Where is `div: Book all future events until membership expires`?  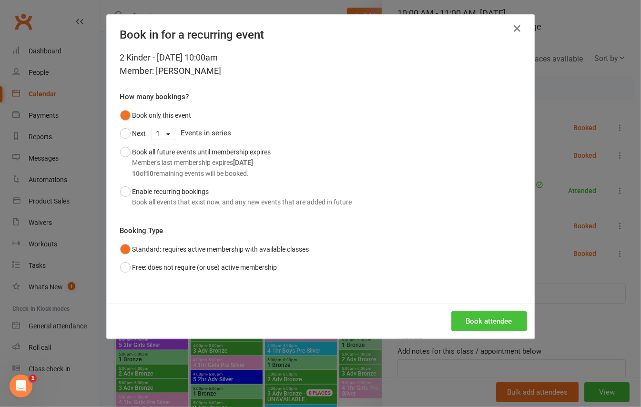 div: Book all future events until membership expires is located at coordinates (202, 162).